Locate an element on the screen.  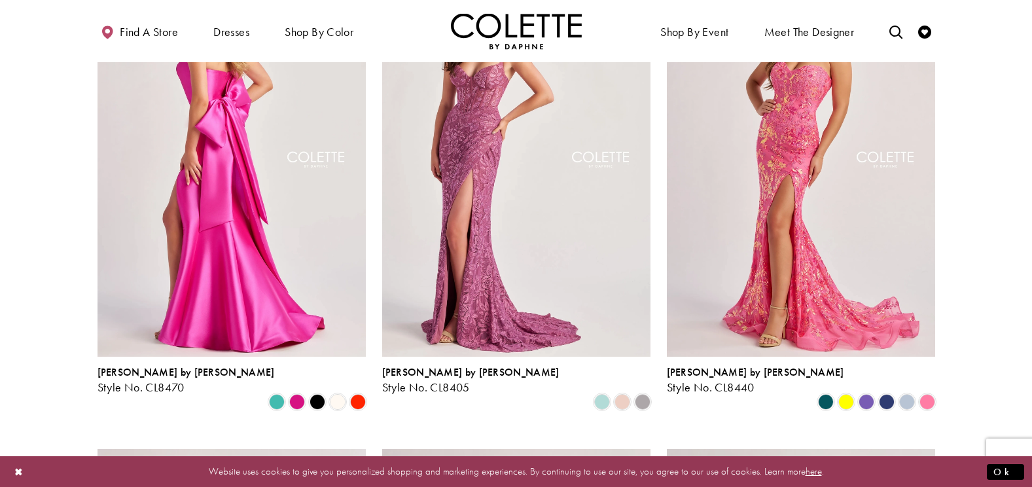
a: Meet the designer is located at coordinates (809, 31).